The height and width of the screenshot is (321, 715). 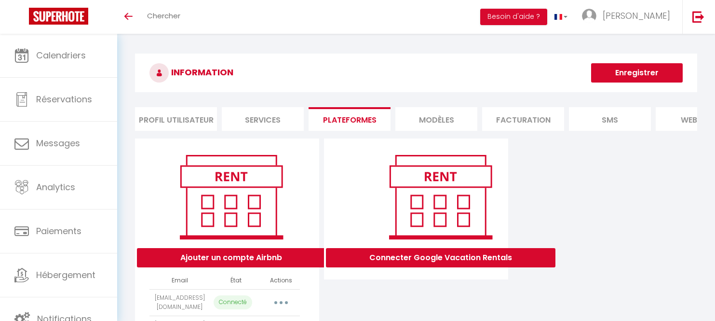 What do you see at coordinates (61, 55) in the screenshot?
I see `span: Calendriers` at bounding box center [61, 55].